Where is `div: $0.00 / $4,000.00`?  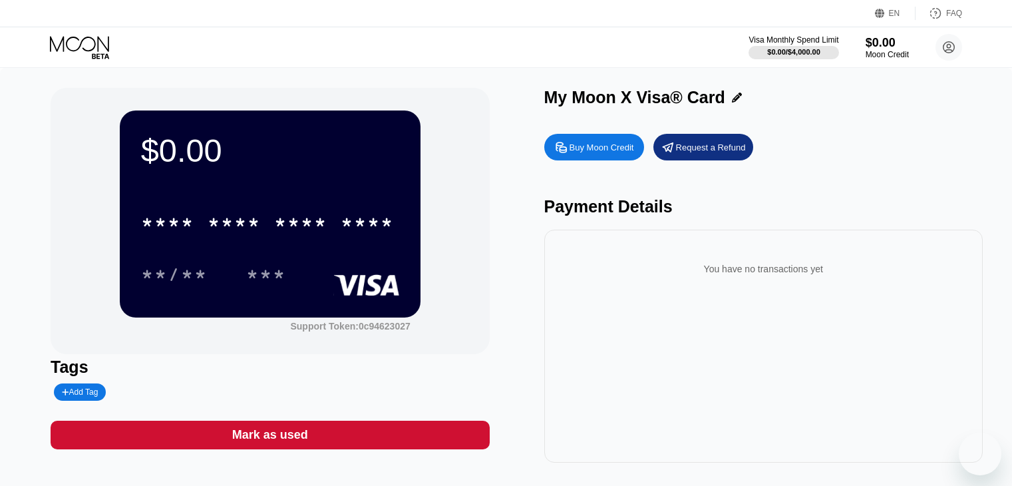
div: $0.00 / $4,000.00 is located at coordinates (794, 52).